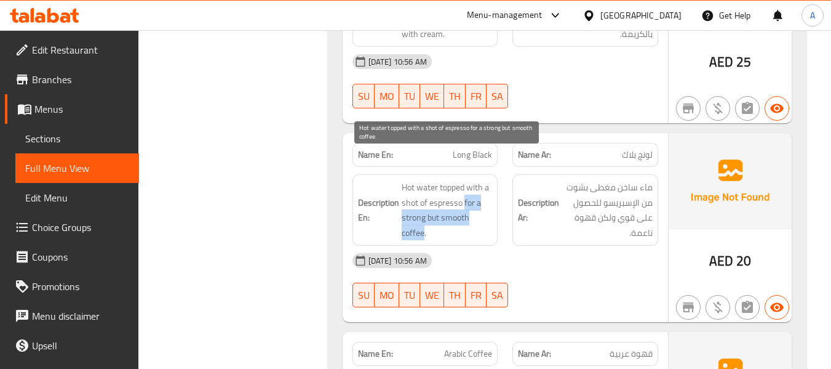 The image size is (831, 369). Describe the element at coordinates (81, 345) in the screenshot. I see `span: Upsell` at that location.